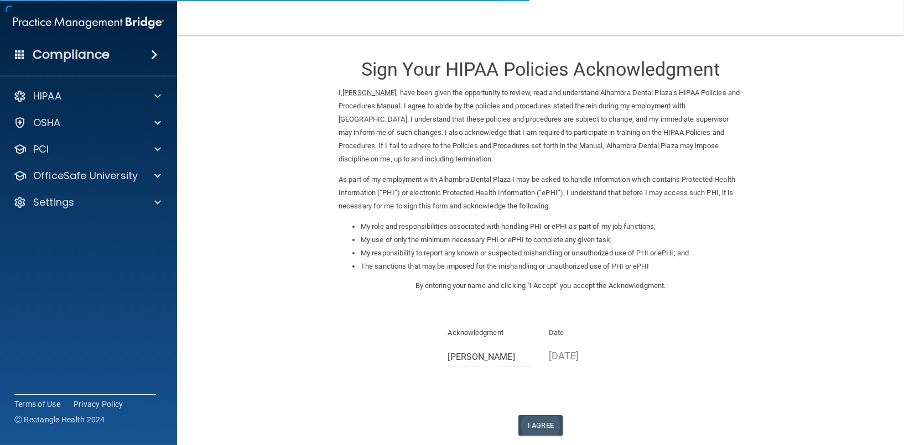 This screenshot has width=904, height=445. What do you see at coordinates (98, 404) in the screenshot?
I see `a: Privacy Policy` at bounding box center [98, 404].